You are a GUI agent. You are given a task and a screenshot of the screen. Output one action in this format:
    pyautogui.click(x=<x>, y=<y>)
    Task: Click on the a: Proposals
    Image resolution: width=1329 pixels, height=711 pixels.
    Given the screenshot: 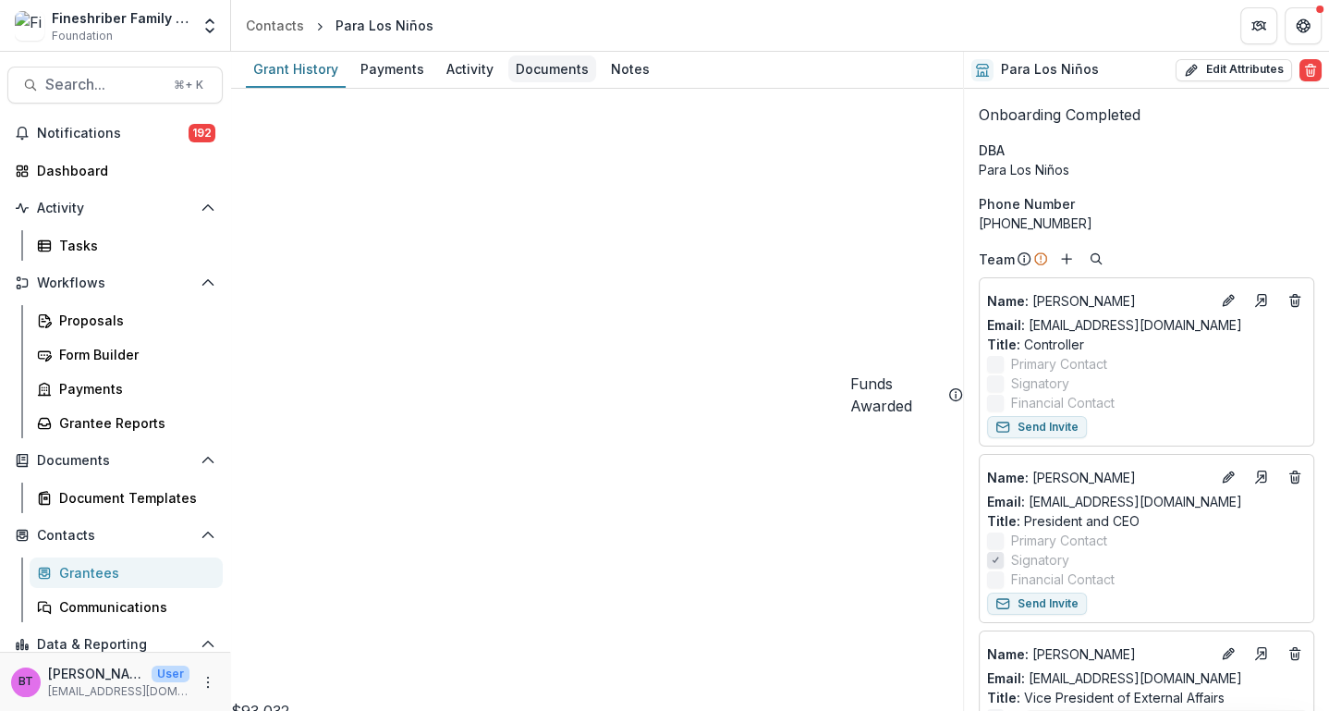 What is the action you would take?
    pyautogui.click(x=126, y=320)
    